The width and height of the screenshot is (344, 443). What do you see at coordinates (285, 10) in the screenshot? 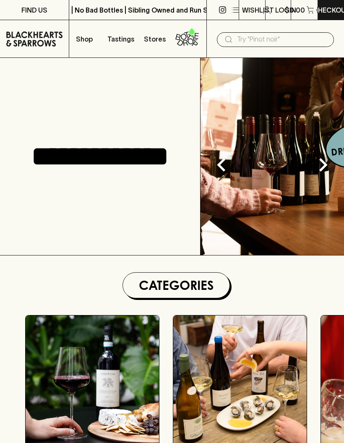
I see `p: Login` at bounding box center [285, 10].